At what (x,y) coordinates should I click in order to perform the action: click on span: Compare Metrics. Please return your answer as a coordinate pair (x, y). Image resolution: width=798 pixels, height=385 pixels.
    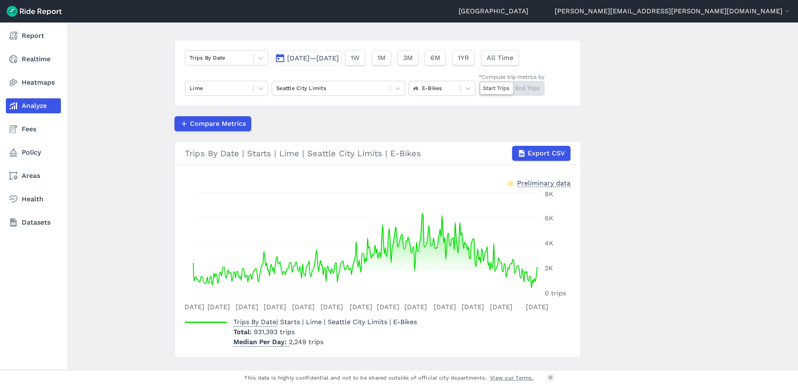
    Looking at the image, I should click on (218, 124).